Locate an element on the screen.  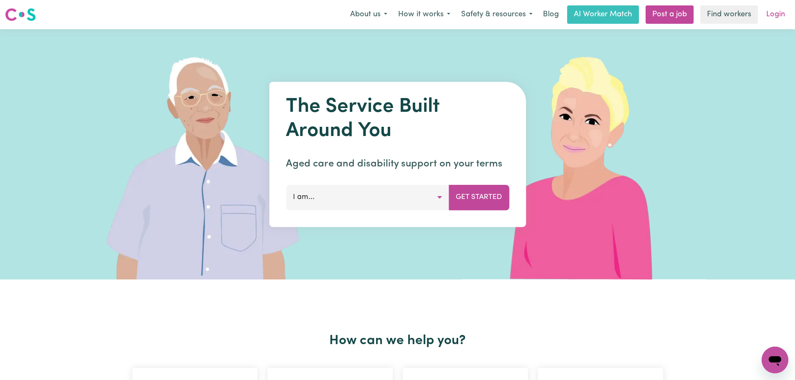
img: Careseekers logo is located at coordinates (20, 15).